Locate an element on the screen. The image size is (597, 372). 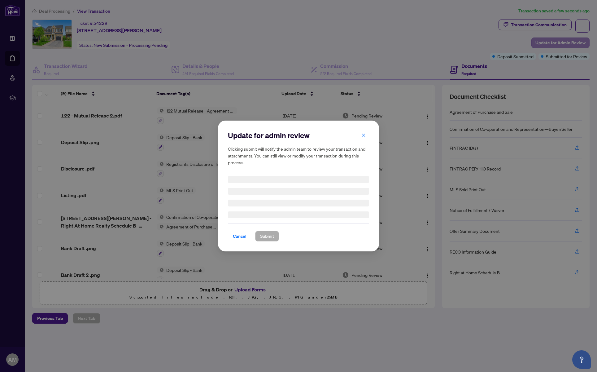
button: Submit is located at coordinates (267, 236).